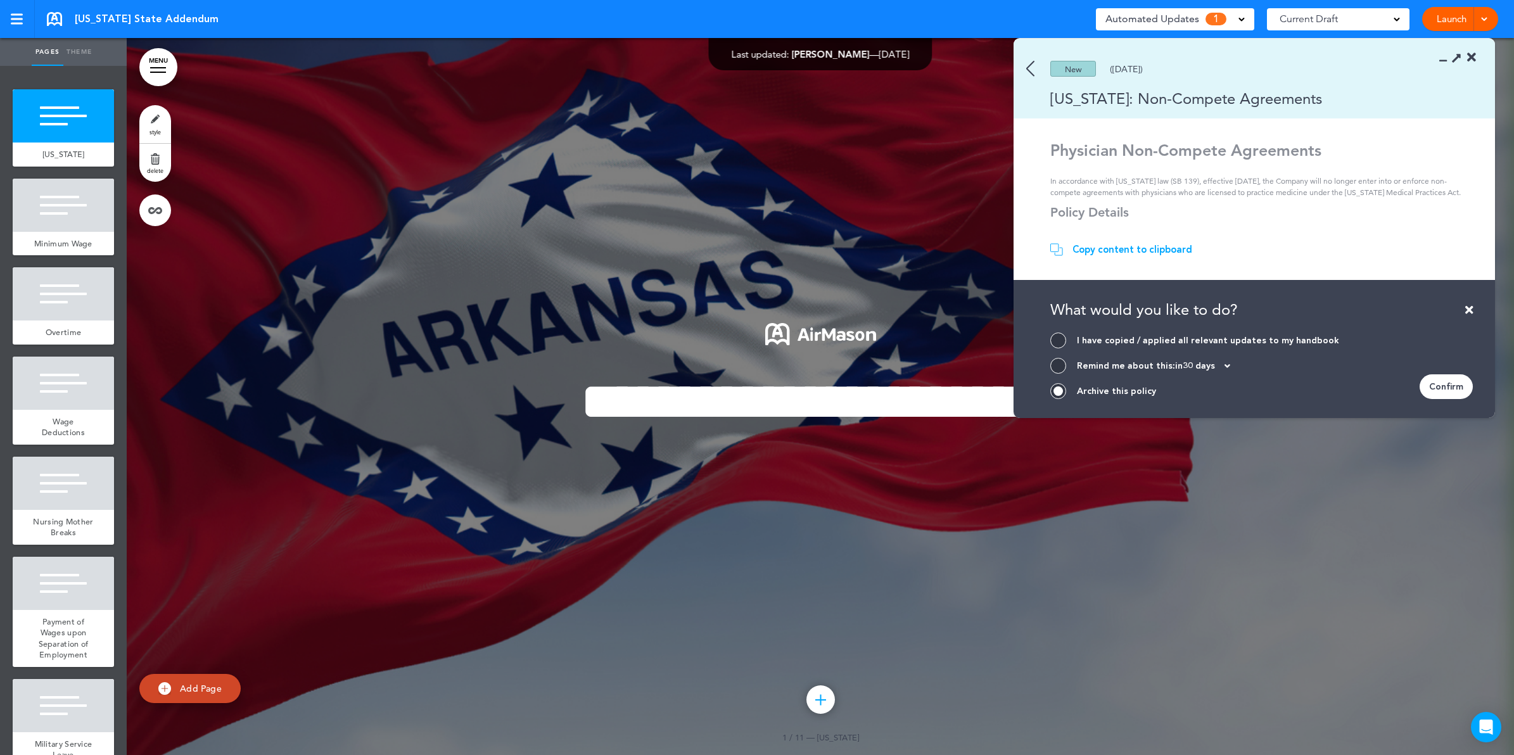  What do you see at coordinates (63, 638) in the screenshot?
I see `span: Payment of Wages upon Separation of Employment` at bounding box center [63, 638].